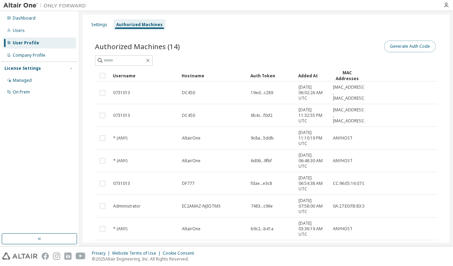  What do you see at coordinates (350, 207) in the screenshot?
I see `span: 0A:27:E0:FB:83:3B` at bounding box center [350, 207].